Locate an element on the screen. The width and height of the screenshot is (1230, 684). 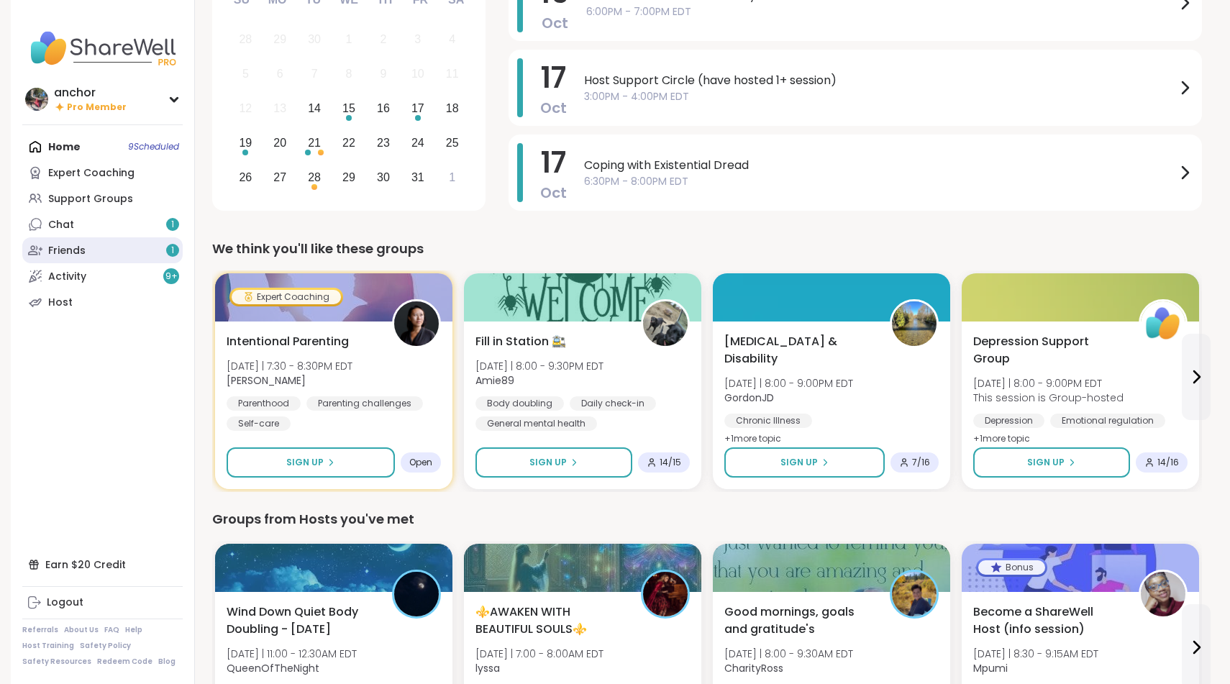
div: Not available Wednesday, October 8th, 2025 is located at coordinates (349, 74).